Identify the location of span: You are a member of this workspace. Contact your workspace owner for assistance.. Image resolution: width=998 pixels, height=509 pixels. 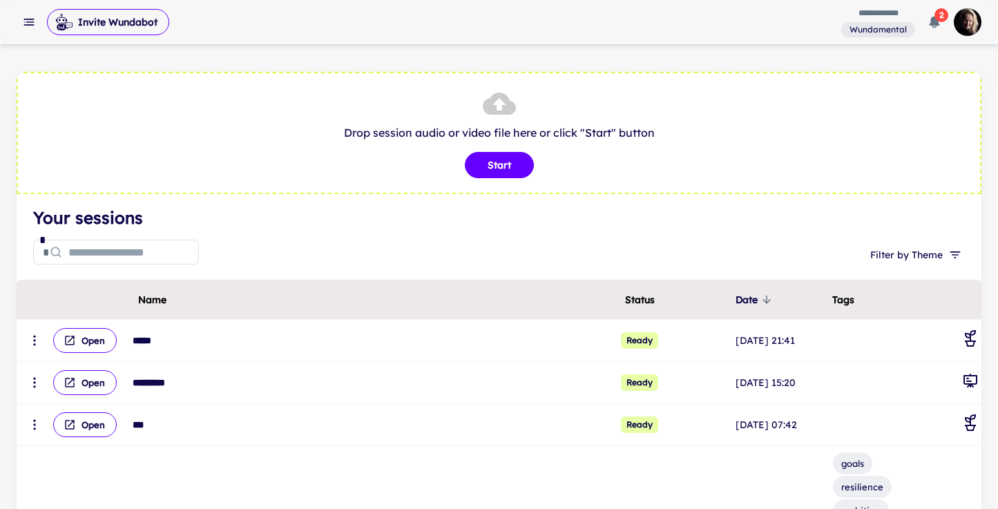
(878, 29).